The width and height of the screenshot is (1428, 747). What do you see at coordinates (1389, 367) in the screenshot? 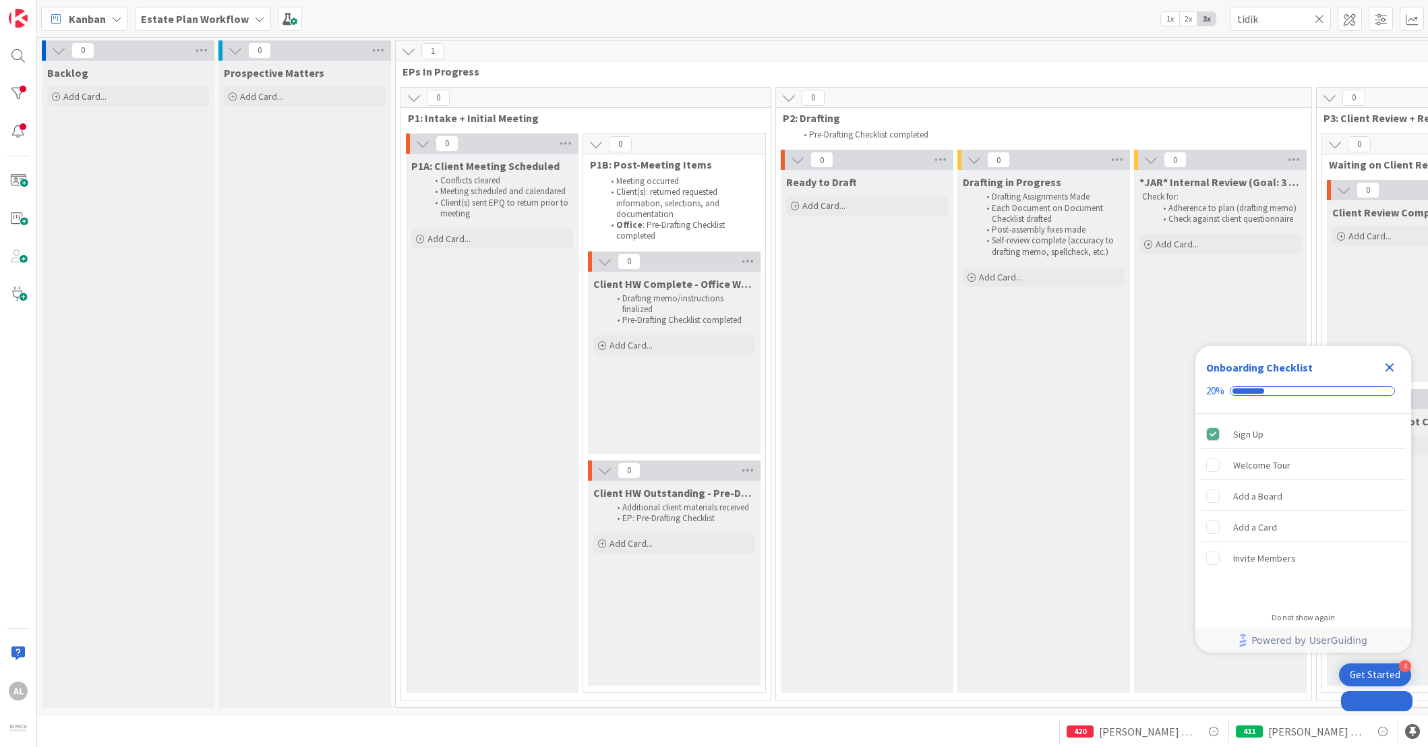
I see `div: Close Checklist` at bounding box center [1389, 367].